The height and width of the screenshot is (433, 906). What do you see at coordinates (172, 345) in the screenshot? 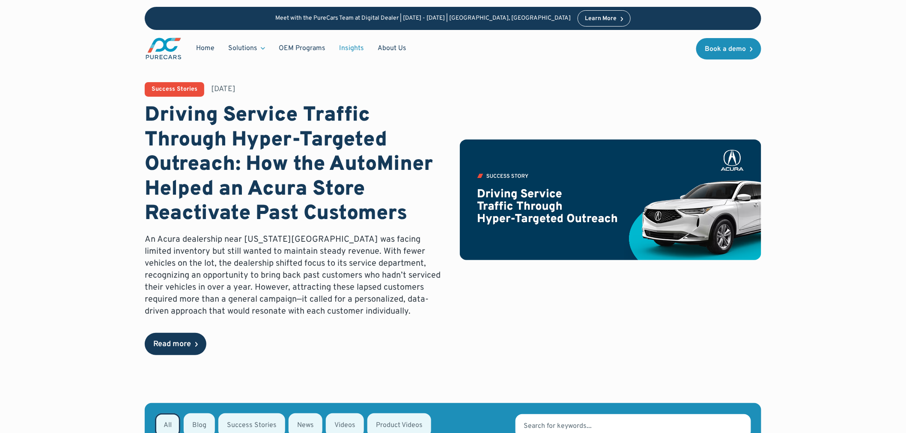
I see `div: Read more` at bounding box center [172, 345].